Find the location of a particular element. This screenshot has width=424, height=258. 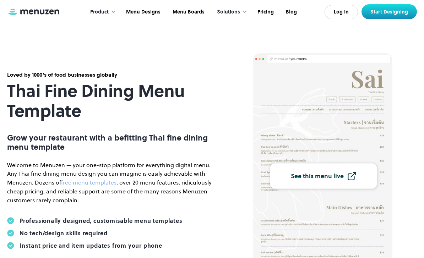

a: Menu Designs is located at coordinates (143, 12).